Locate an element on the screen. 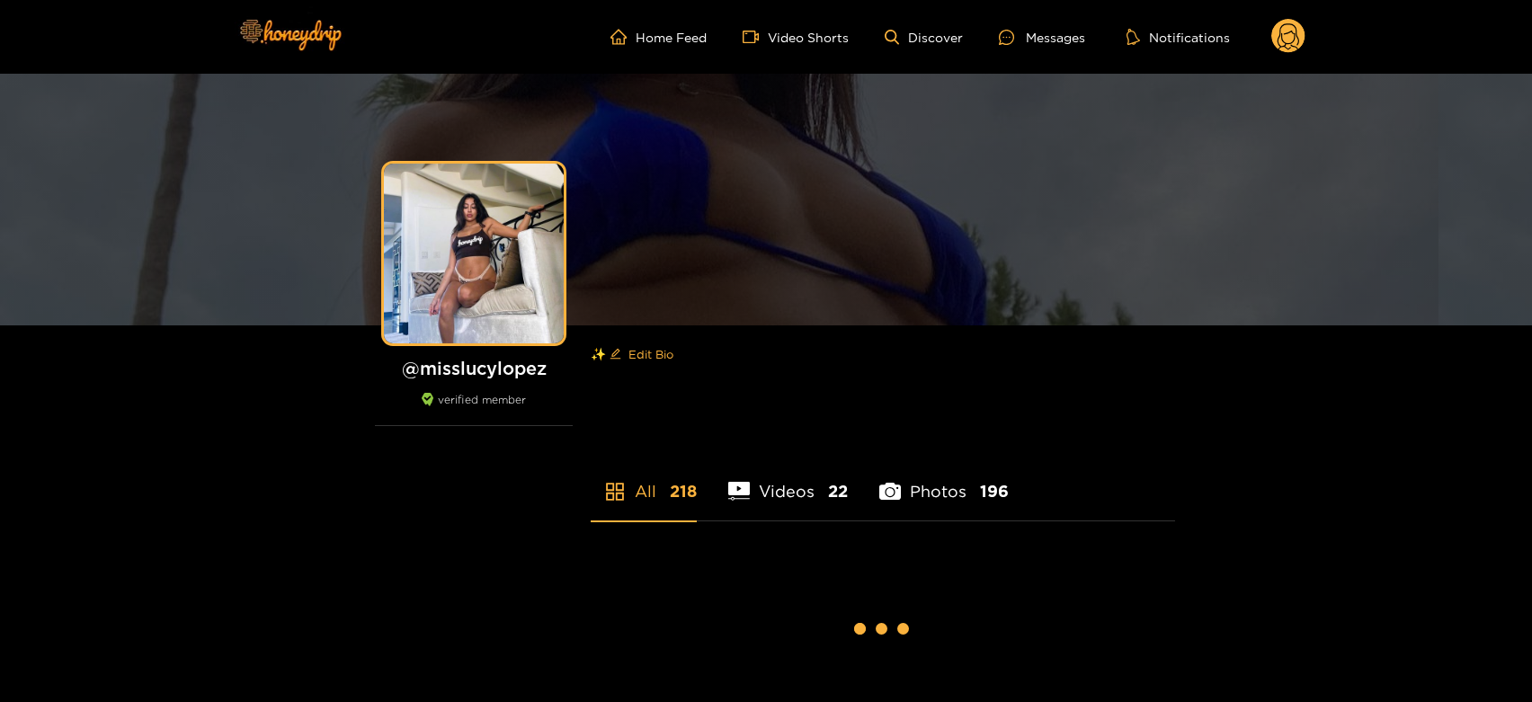 The height and width of the screenshot is (702, 1532). div: verified member is located at coordinates (474, 409).